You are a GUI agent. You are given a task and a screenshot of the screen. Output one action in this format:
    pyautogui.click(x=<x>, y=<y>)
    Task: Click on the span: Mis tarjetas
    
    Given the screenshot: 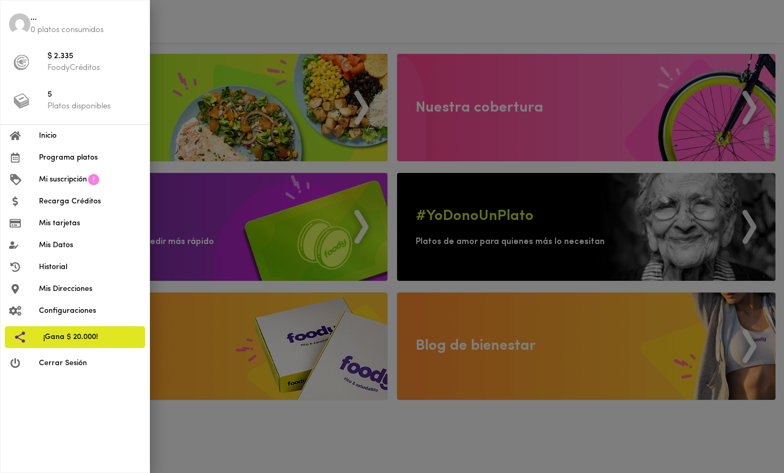 What is the action you would take?
    pyautogui.click(x=90, y=223)
    